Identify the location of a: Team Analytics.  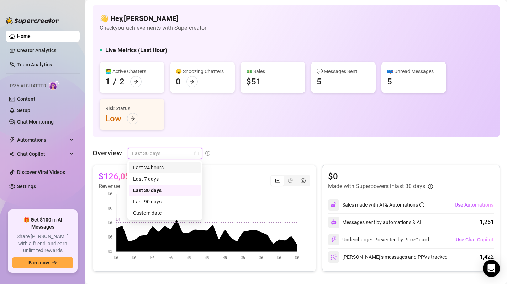
(34, 65).